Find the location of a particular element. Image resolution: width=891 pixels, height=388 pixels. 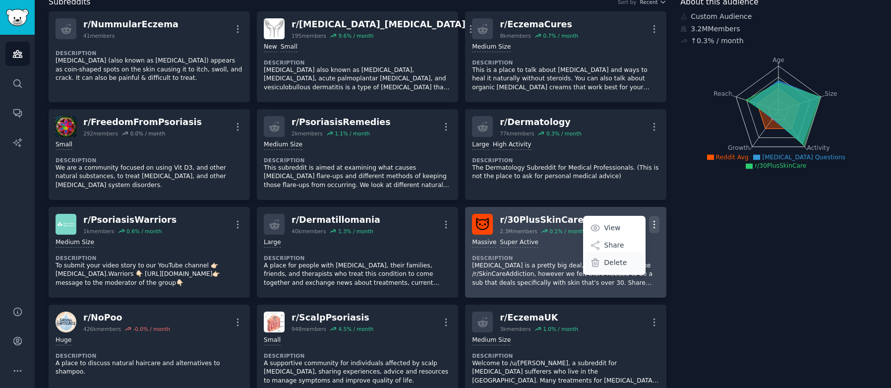

div: r/ EczemaUK is located at coordinates (539, 317).